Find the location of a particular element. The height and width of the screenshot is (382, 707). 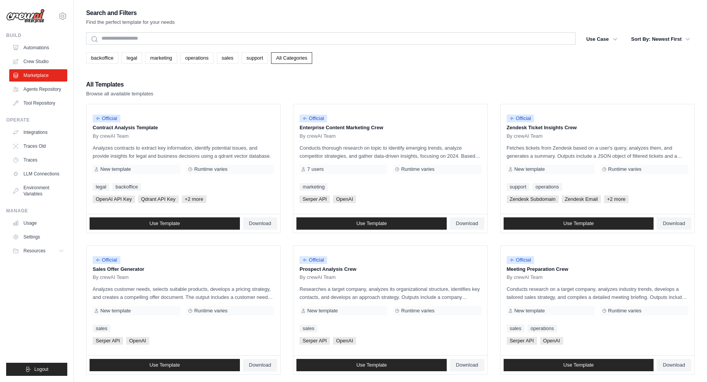

button: Sort By: Newest First is located at coordinates (661, 39).